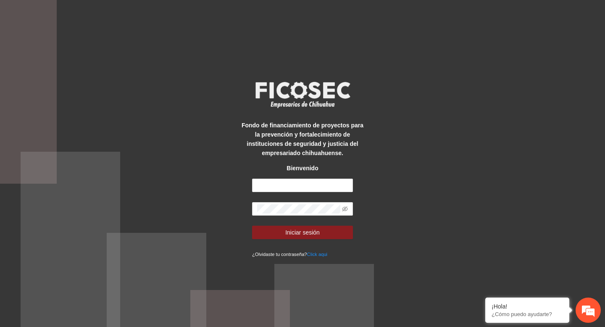  Describe the element at coordinates (345, 209) in the screenshot. I see `span: eye-invisible` at that location.